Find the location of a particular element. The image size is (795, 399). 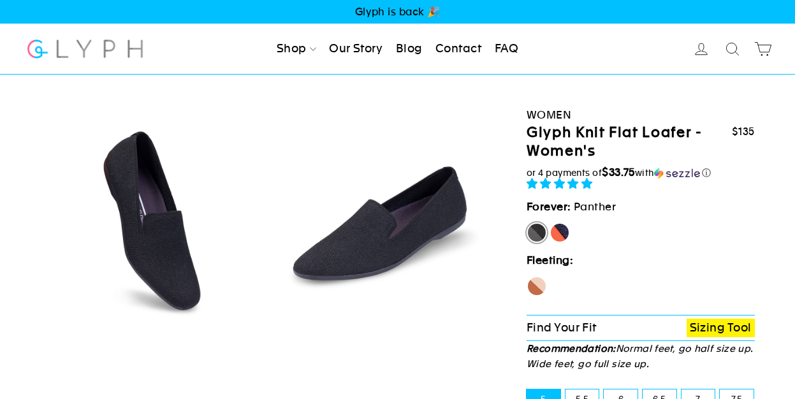

a: Blog is located at coordinates (410, 49).